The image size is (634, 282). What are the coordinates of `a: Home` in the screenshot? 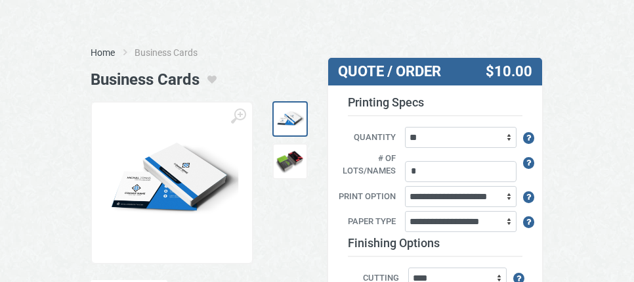 It's located at (102, 53).